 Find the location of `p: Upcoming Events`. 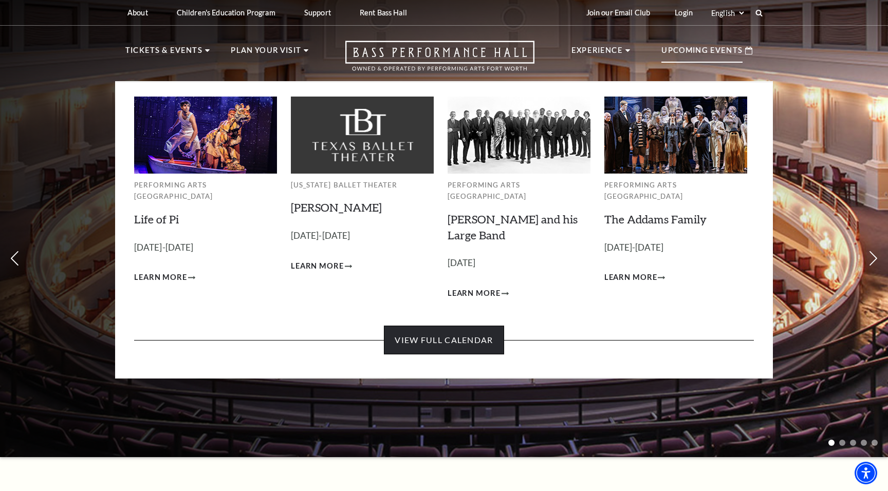

p: Upcoming Events is located at coordinates (702, 53).